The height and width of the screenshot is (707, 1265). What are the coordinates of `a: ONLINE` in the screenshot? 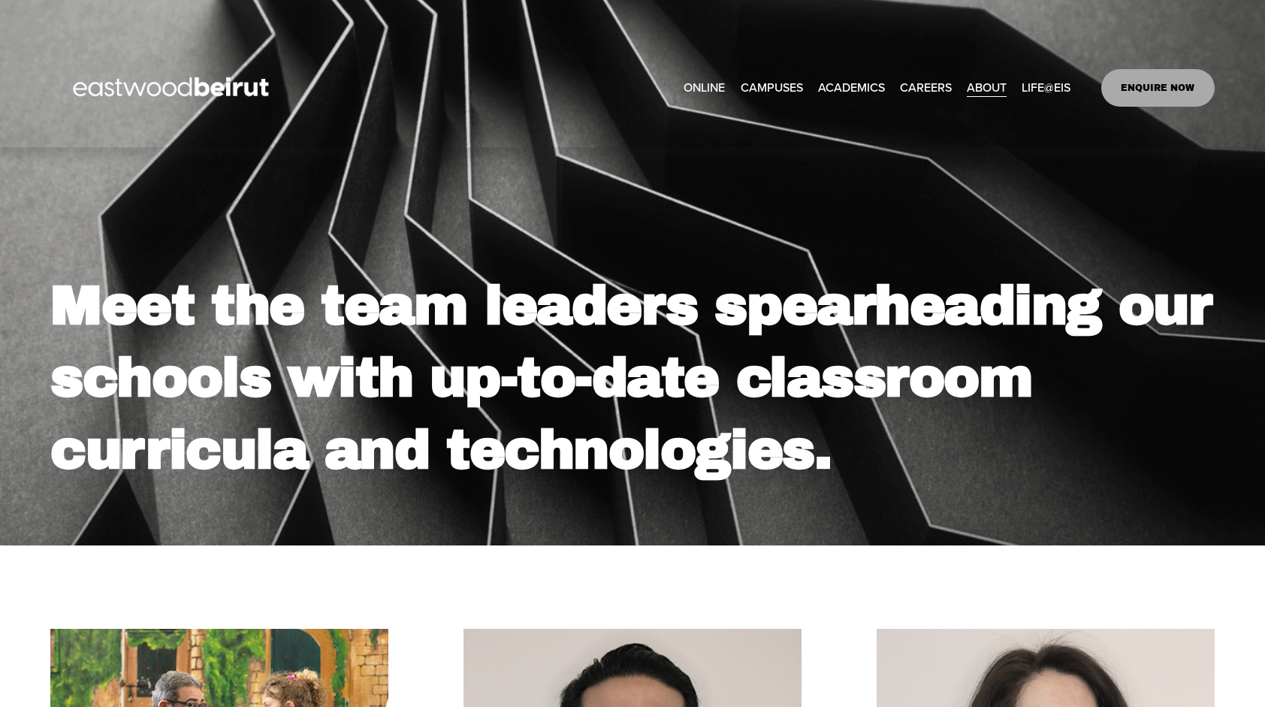 It's located at (704, 87).